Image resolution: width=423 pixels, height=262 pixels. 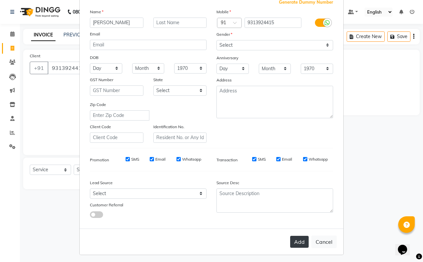 What do you see at coordinates (120, 115) in the screenshot?
I see `input: Enter Zip Code` at bounding box center [120, 115].